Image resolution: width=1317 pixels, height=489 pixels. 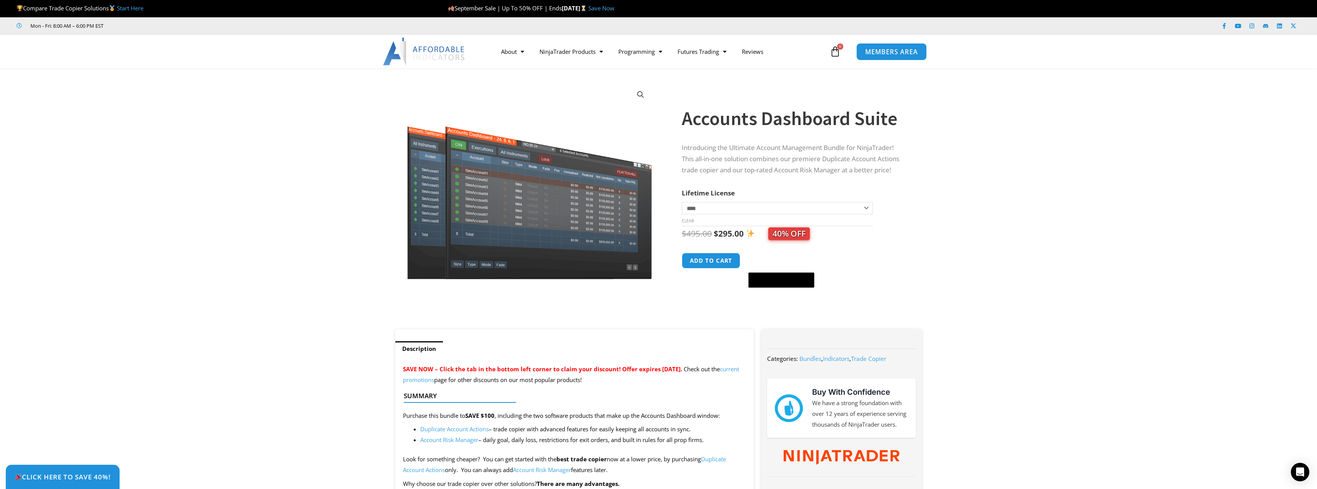 What do you see at coordinates (697, 233) in the screenshot?
I see `bdi: 495.00` at bounding box center [697, 233].